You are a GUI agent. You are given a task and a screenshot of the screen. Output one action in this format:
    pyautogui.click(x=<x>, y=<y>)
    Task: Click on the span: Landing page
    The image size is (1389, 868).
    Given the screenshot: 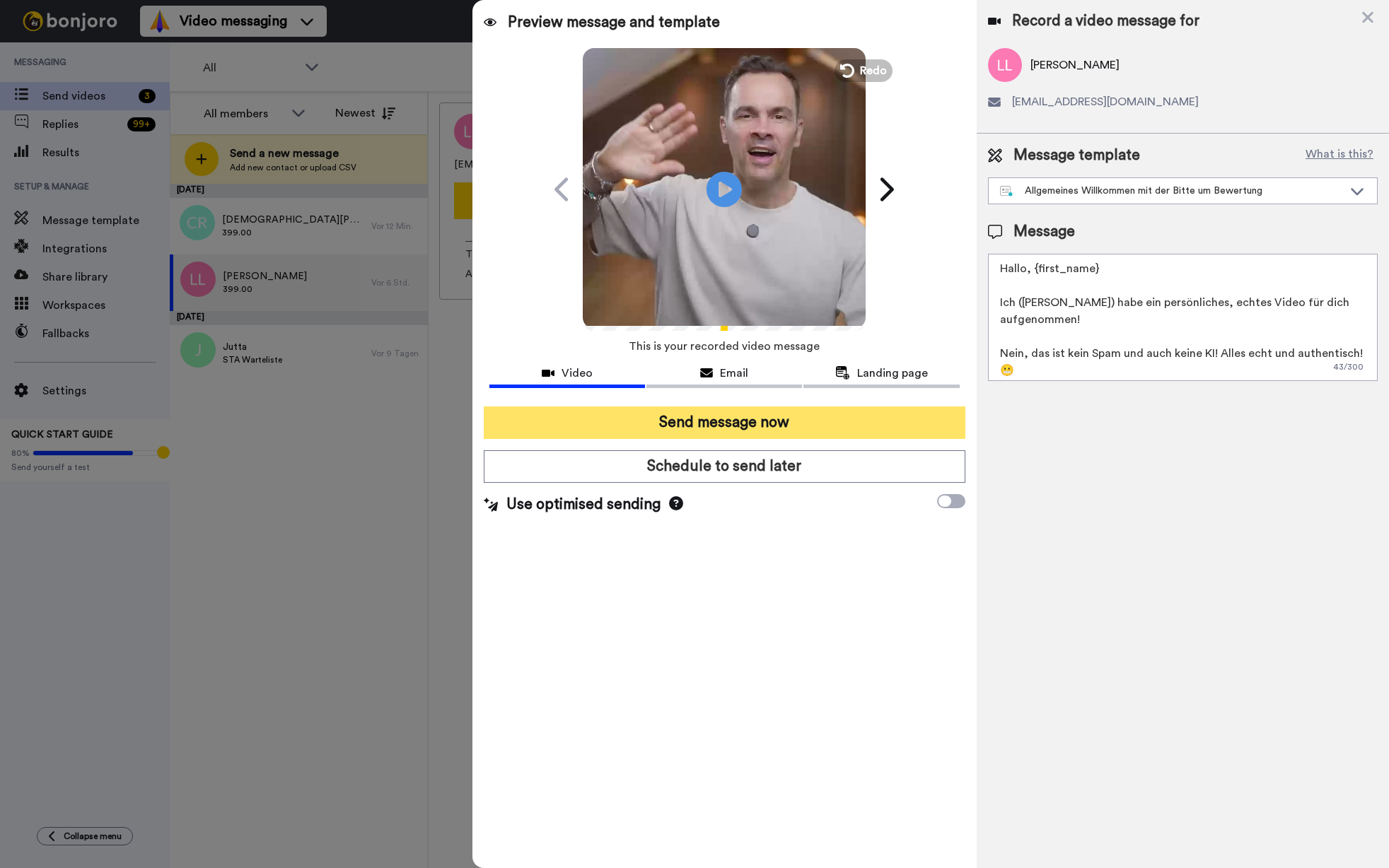 What is the action you would take?
    pyautogui.click(x=893, y=374)
    